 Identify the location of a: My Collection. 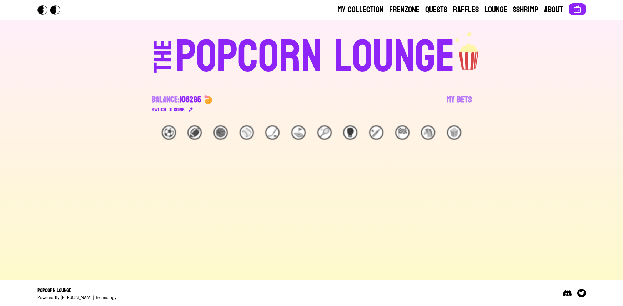
(360, 10).